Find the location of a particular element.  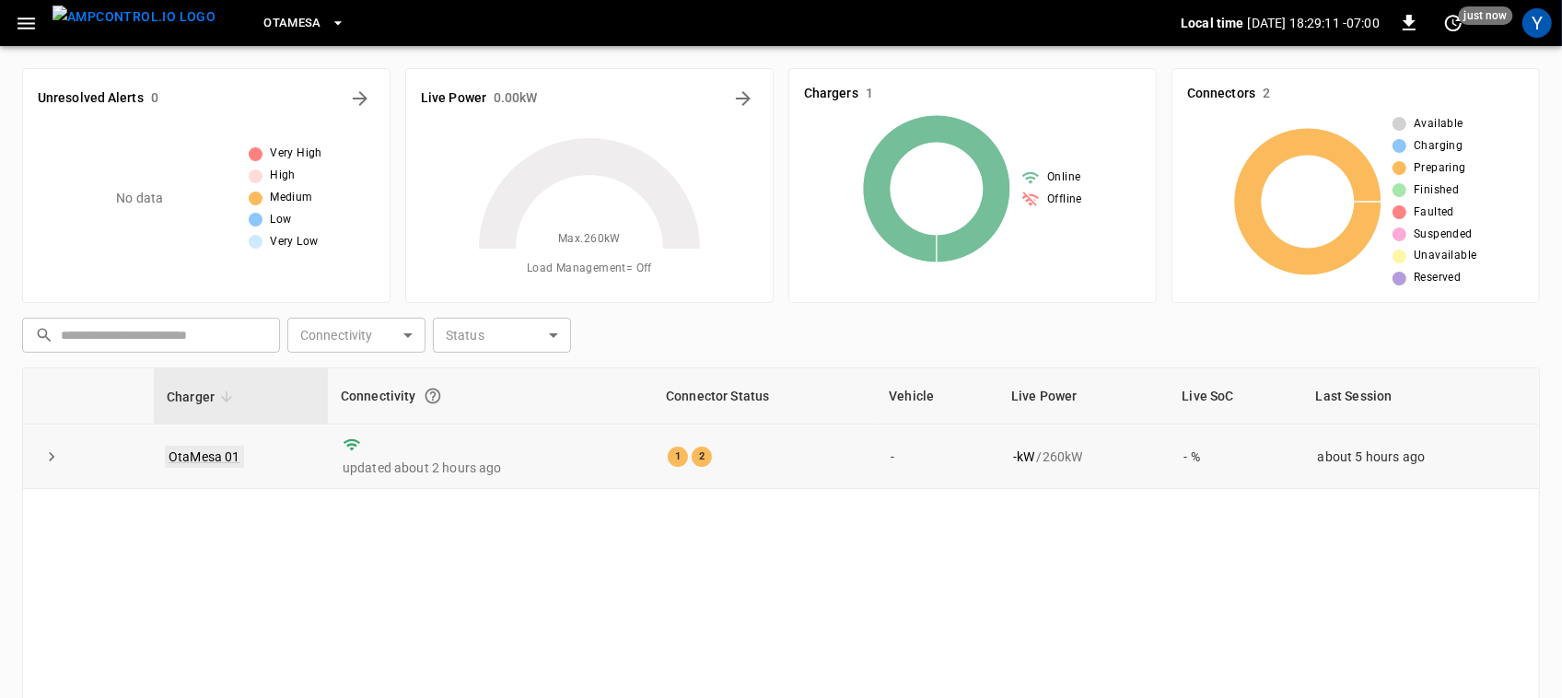

span: OtaMesa is located at coordinates (292, 23).